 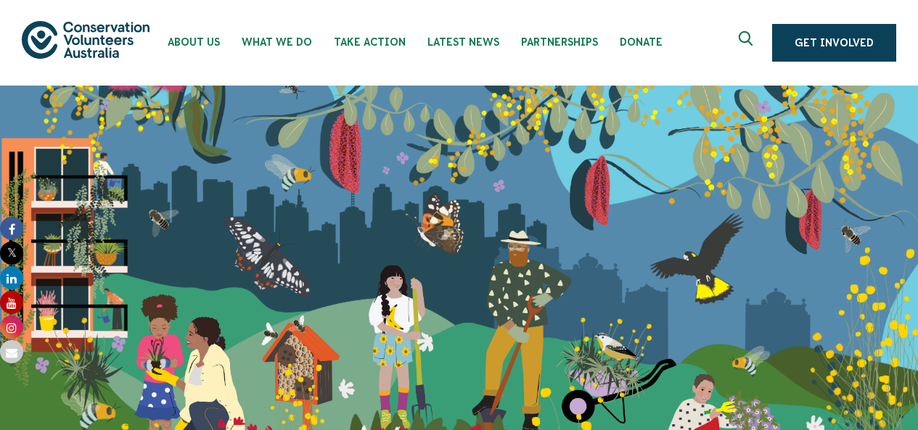 I want to click on a: Get Involved, so click(x=834, y=43).